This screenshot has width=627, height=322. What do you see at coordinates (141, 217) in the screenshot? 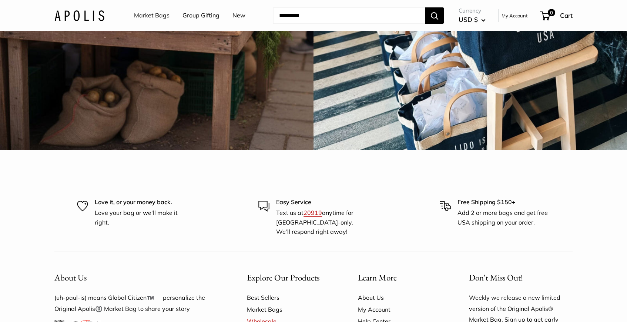
I see `p: Love your bag or we'll make it right.` at bounding box center [141, 217].